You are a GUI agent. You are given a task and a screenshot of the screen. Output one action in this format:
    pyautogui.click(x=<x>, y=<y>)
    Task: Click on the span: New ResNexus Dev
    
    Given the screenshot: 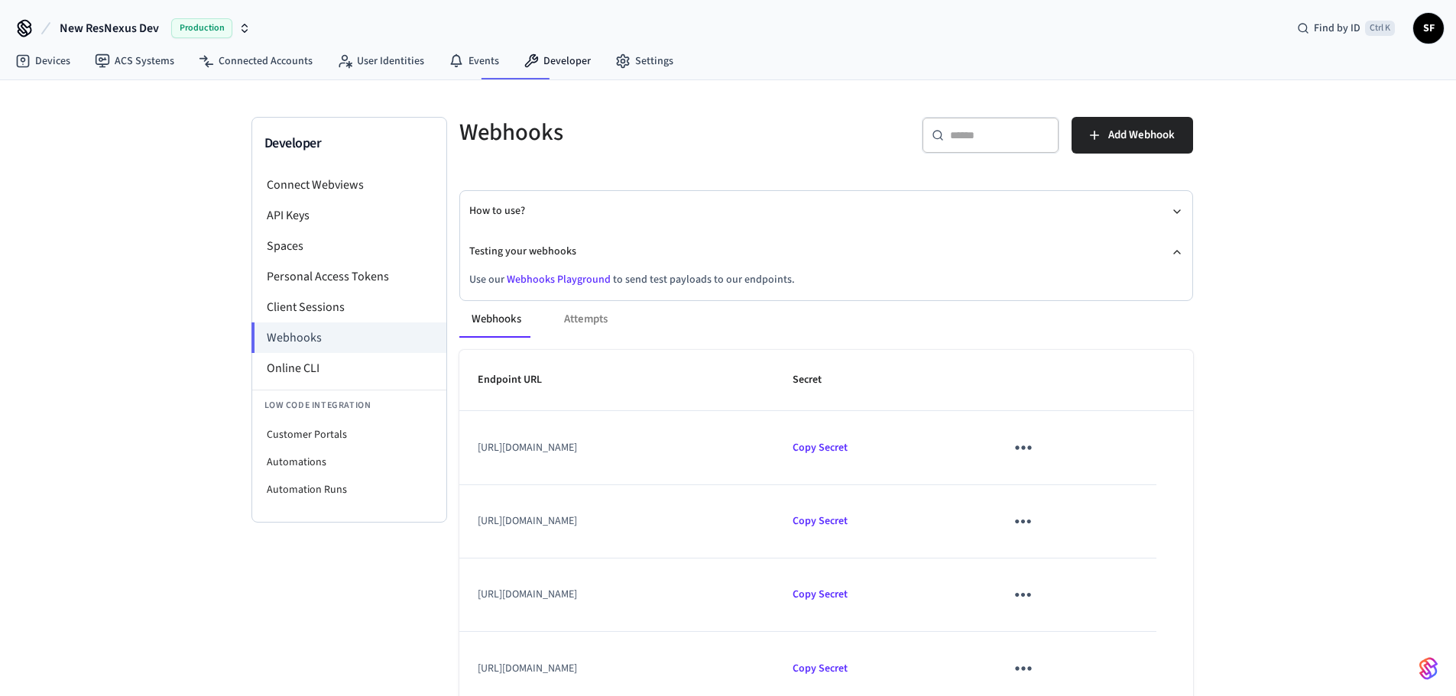 What is the action you would take?
    pyautogui.click(x=109, y=28)
    